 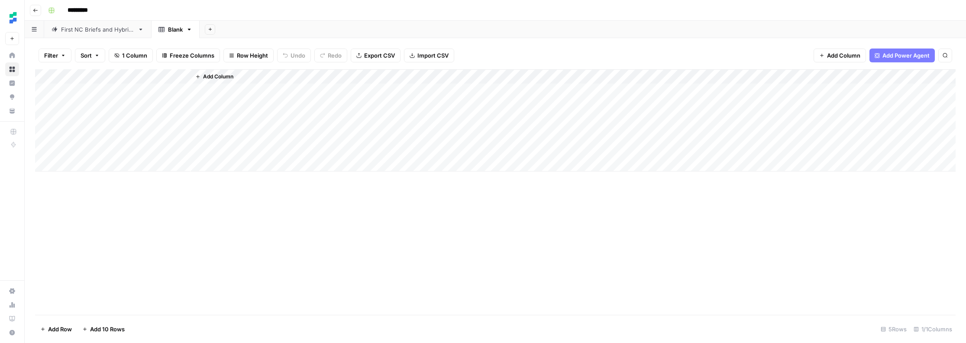 I want to click on a: First NC Briefs and Hybrids, so click(x=97, y=29).